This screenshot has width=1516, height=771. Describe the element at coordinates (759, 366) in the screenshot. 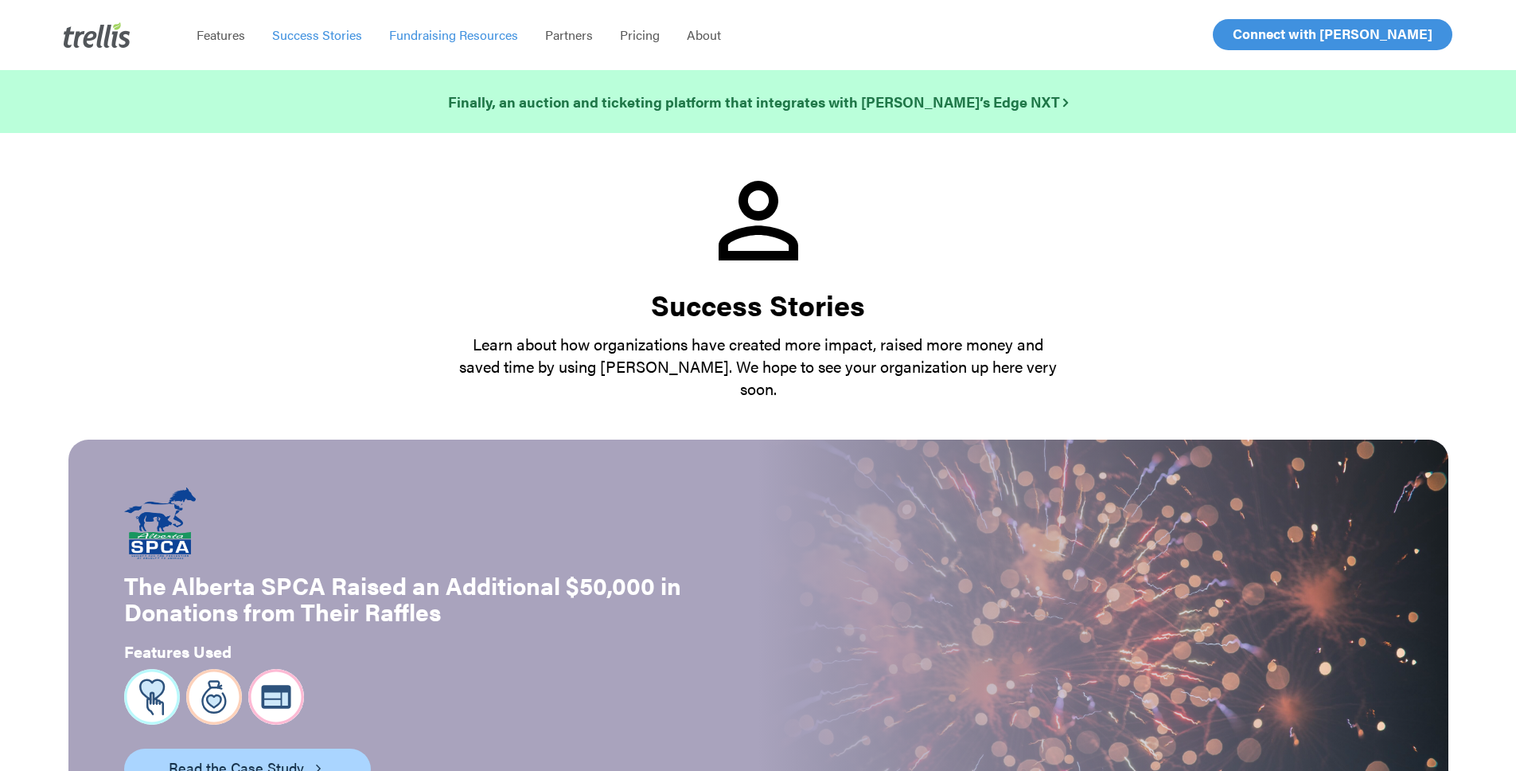

I see `p: Learn about how organizations have created more impact, raised more money and saved time by using...` at that location.